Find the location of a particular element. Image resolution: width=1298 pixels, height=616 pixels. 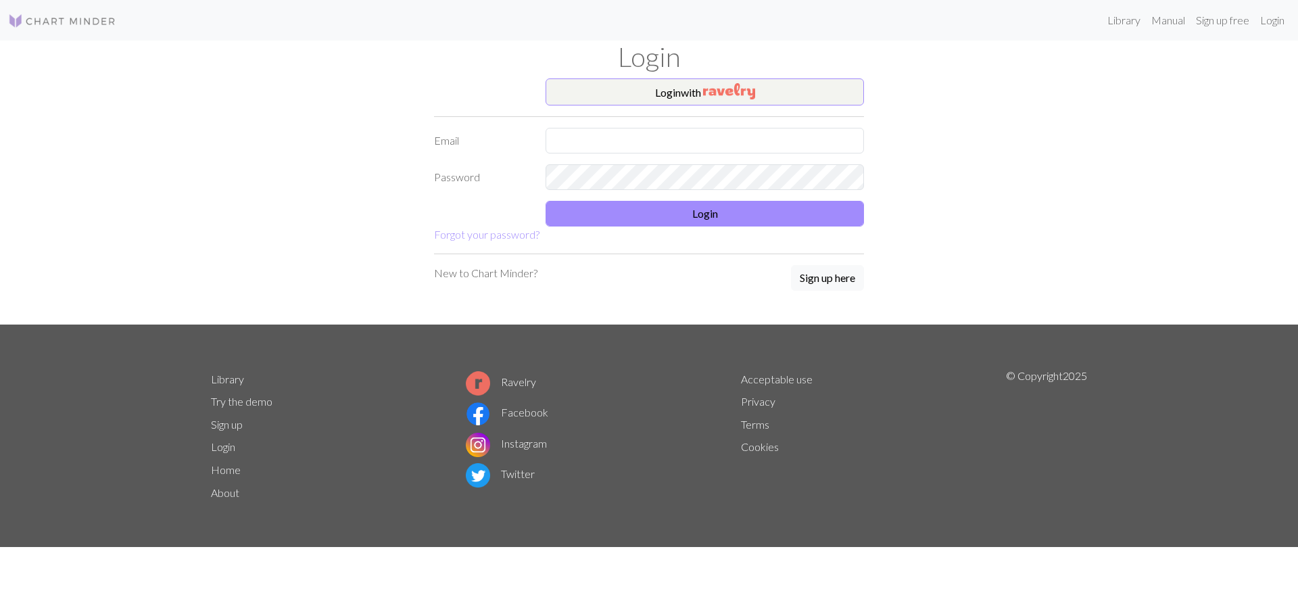

a: Twitter is located at coordinates (500, 473).